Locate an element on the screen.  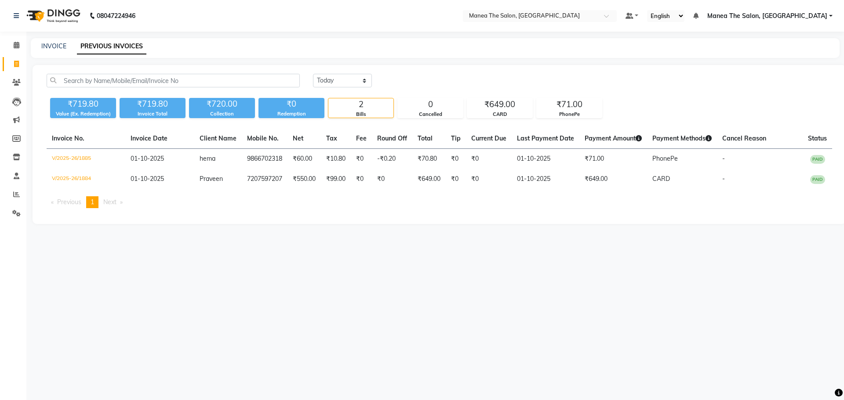
span: Mobile No. is located at coordinates (263, 138).